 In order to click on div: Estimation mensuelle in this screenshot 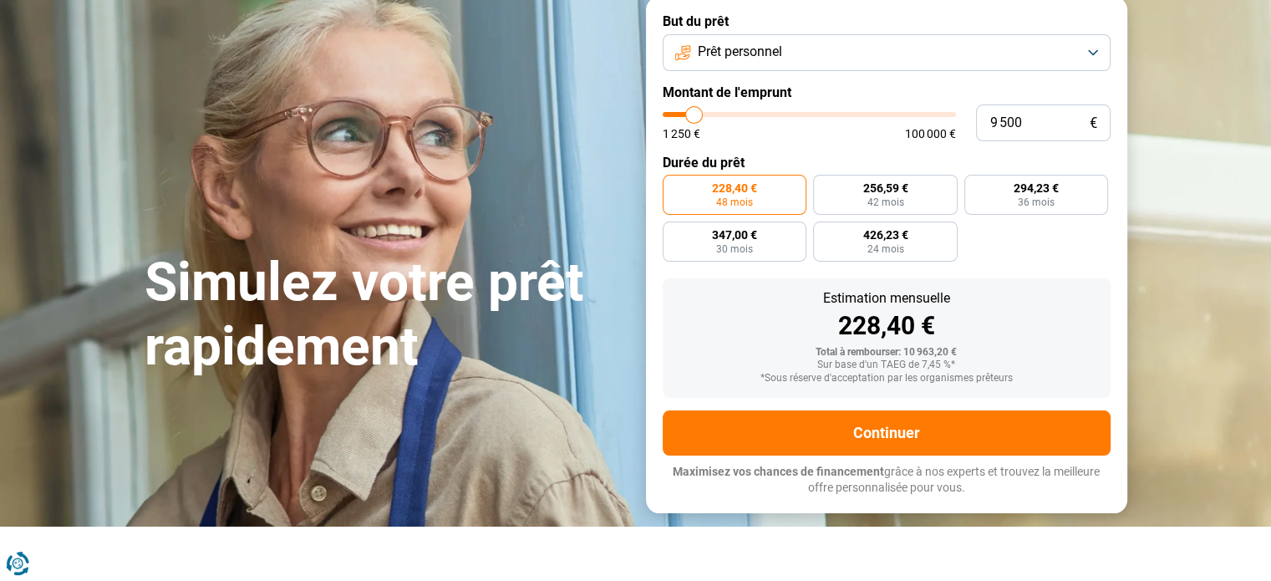, I will do `click(887, 298)`.